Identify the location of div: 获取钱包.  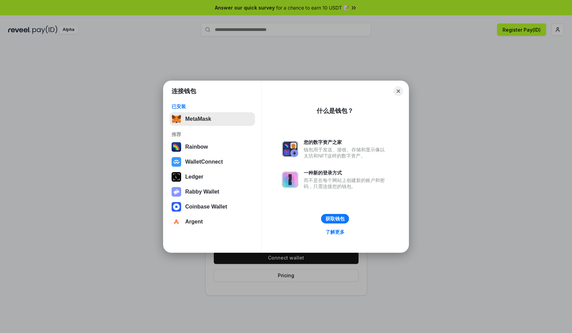
(335, 219).